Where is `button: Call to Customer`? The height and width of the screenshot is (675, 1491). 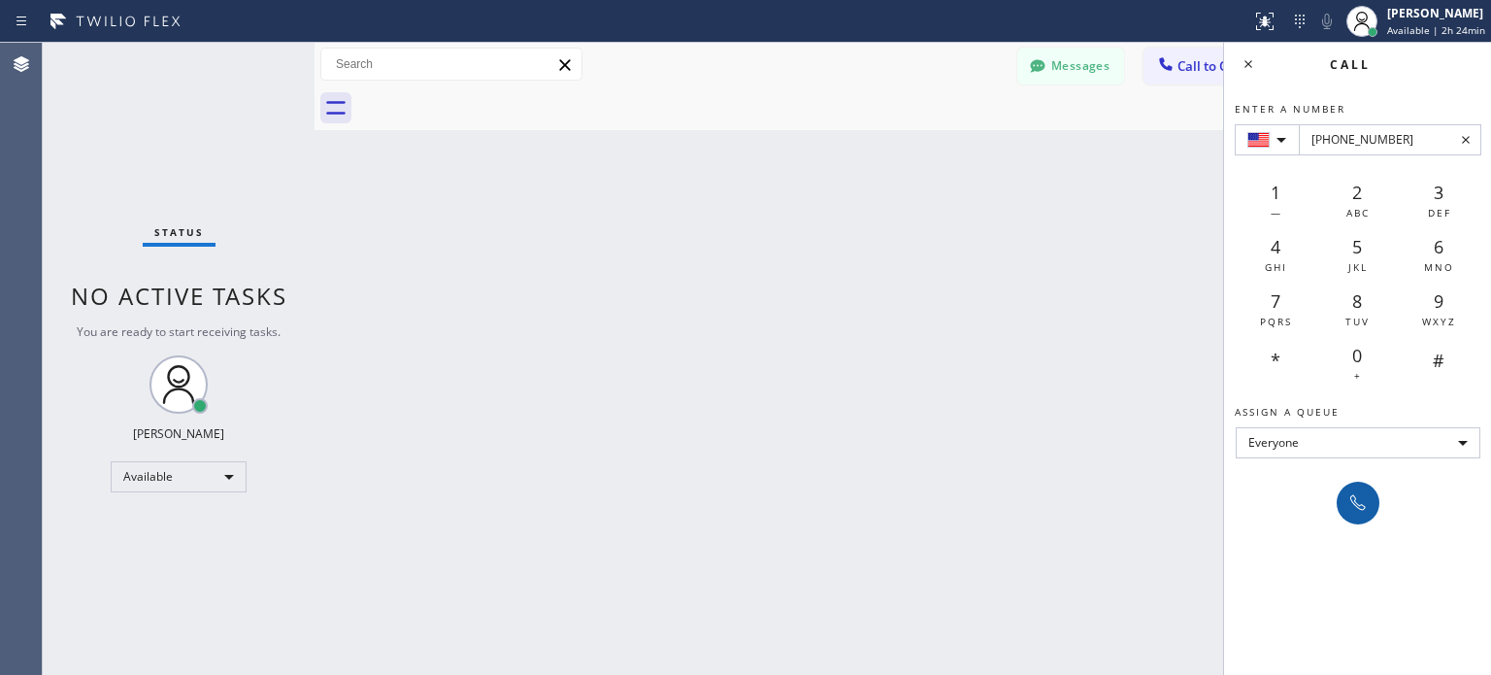
button: Call to Customer is located at coordinates (1218, 66).